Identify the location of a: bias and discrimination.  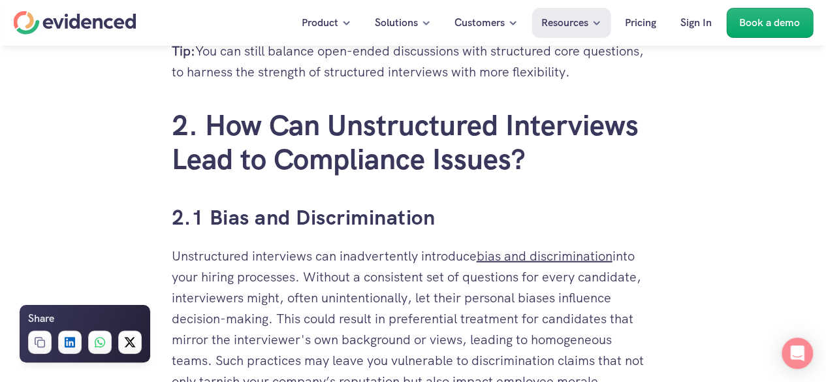
(544, 256).